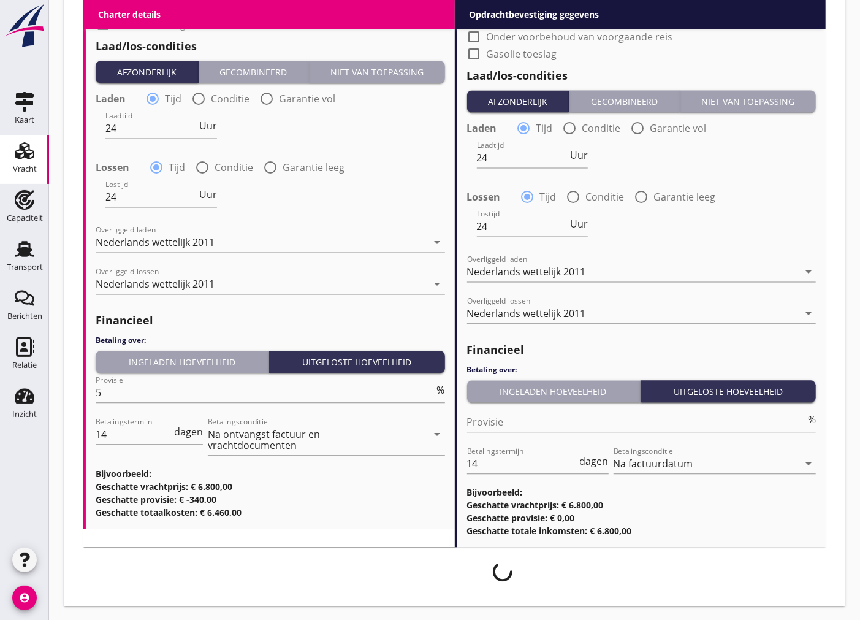  What do you see at coordinates (25, 120) in the screenshot?
I see `div: Kaart` at bounding box center [25, 120].